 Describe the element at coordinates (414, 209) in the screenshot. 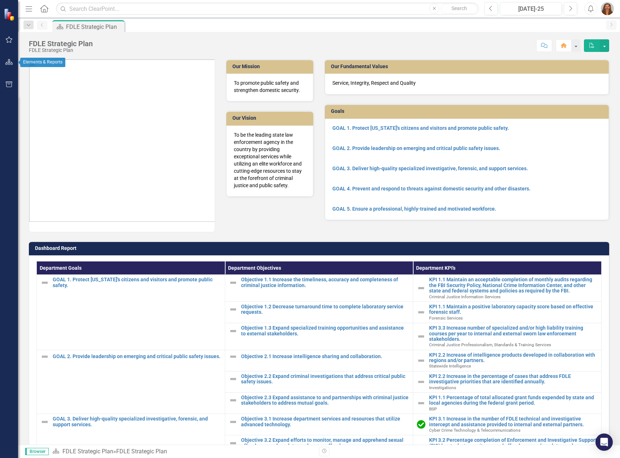

I see `a: GOAL 5. Ensure a professional, highly-trained and motivated workforce.` at that location.